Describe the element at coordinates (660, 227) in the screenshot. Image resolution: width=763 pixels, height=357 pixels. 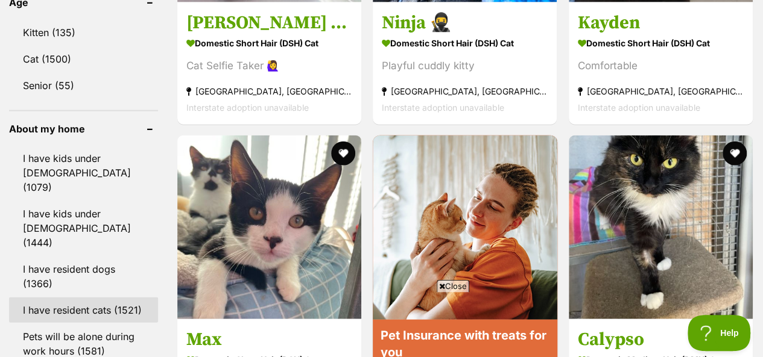
I see `img: Calypso - Domestic Medium Hair (DMH) Cat` at that location.